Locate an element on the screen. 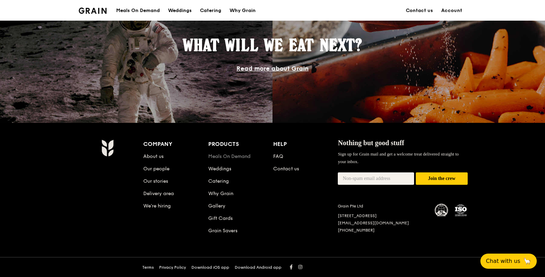 The image size is (545, 277). div: Help is located at coordinates (305, 144).